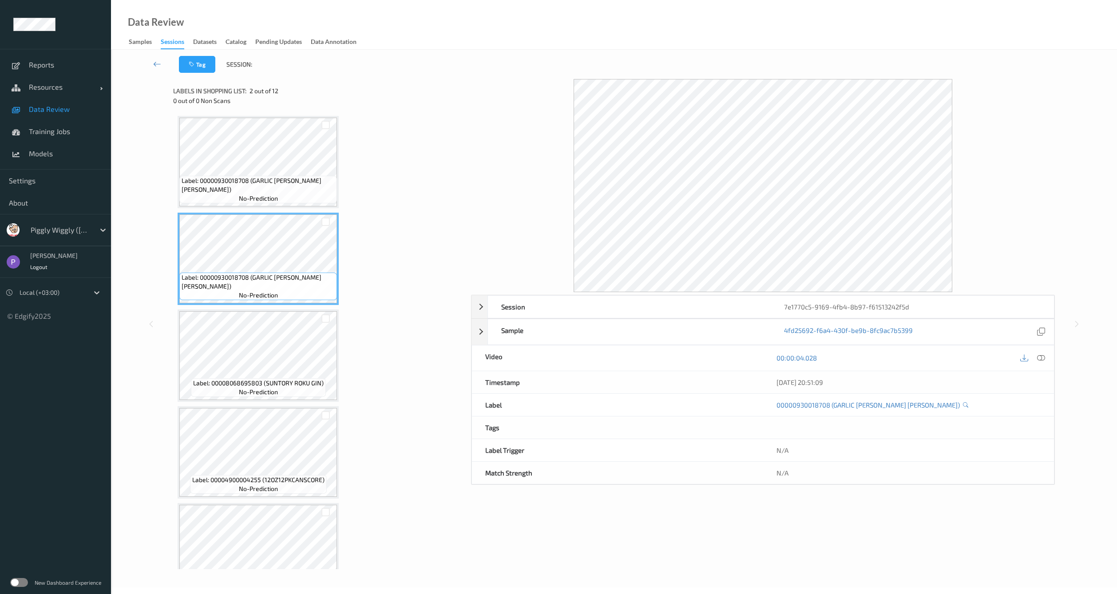 This screenshot has width=1117, height=594. Describe the element at coordinates (140, 43) in the screenshot. I see `div: Samples` at that location.